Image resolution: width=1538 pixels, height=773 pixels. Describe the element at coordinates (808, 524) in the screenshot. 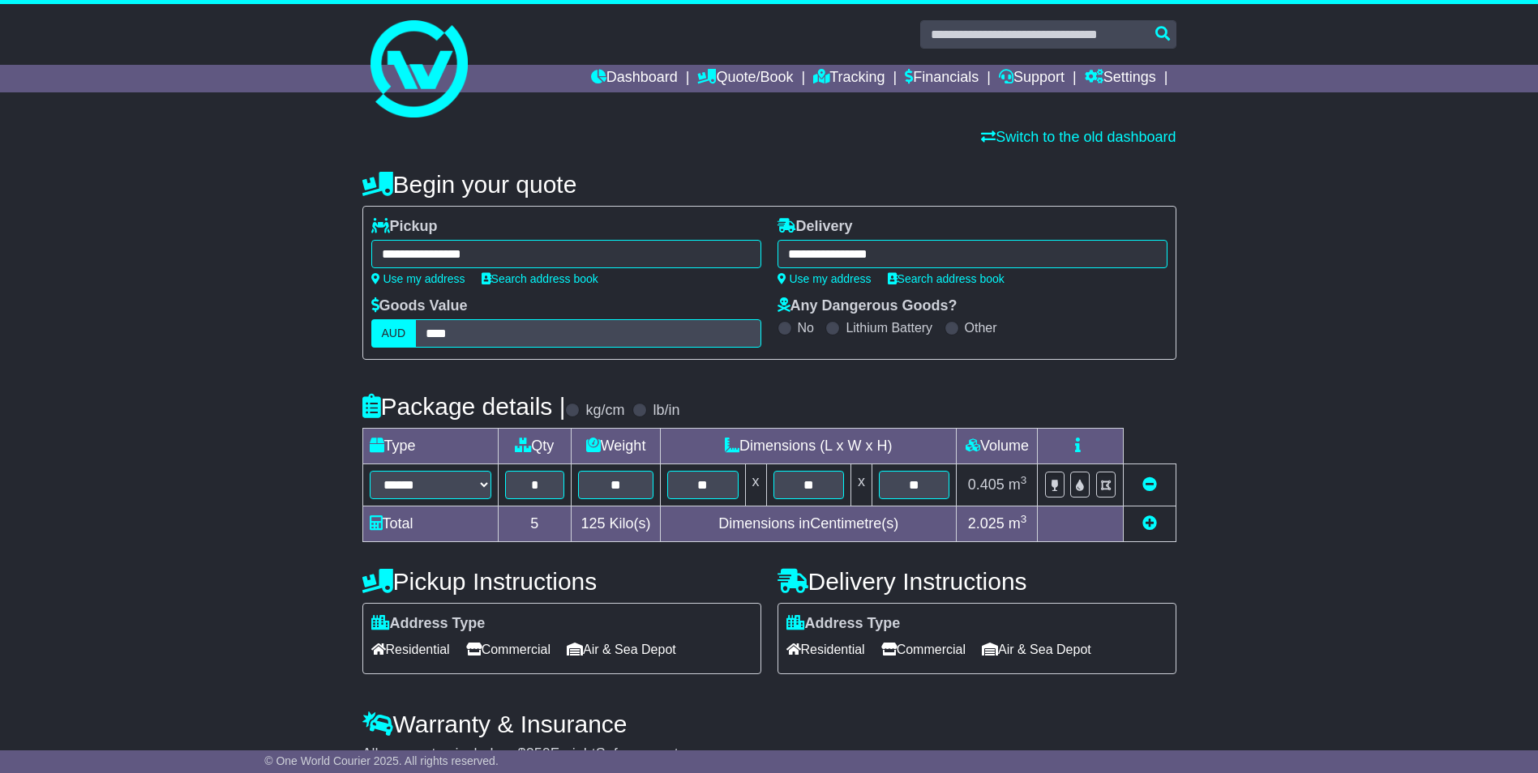

I see `td: Dimensions in Centimetre(s)` at that location.